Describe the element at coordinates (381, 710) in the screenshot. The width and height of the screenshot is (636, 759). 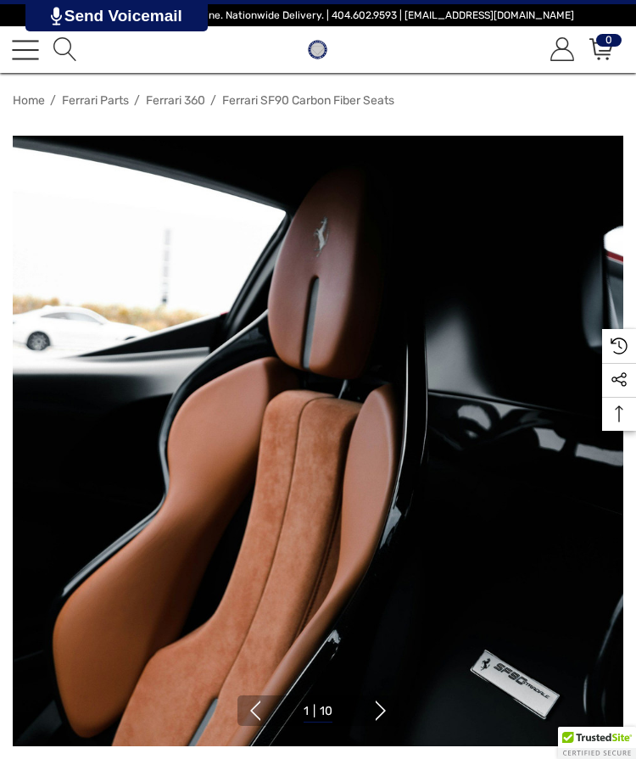
I see `button: Go to slide 2 of 10` at that location.